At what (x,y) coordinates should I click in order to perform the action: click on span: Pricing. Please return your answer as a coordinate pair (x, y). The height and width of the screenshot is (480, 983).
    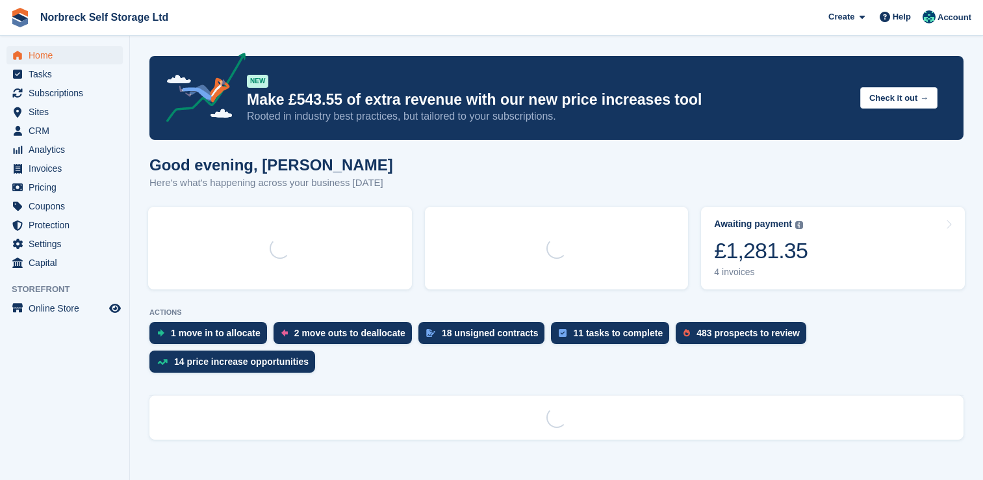
    Looking at the image, I should click on (68, 187).